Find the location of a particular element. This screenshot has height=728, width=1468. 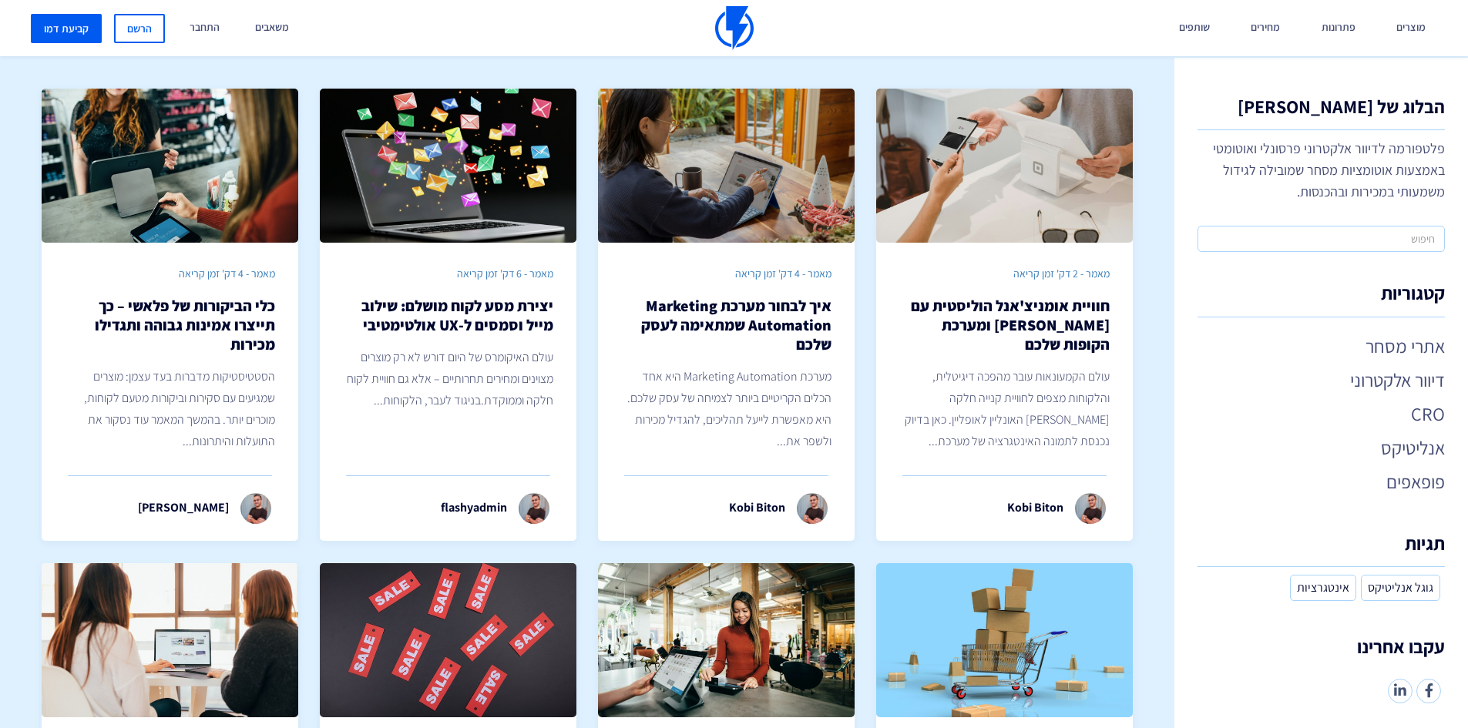

p: פלטפורמה לדיוור אלקטרוני פרסונלי ואוטומטי באמצעות אוטומציות מסחר שמובילה לגידול משמעותי במכירות ו... is located at coordinates (1321, 170).